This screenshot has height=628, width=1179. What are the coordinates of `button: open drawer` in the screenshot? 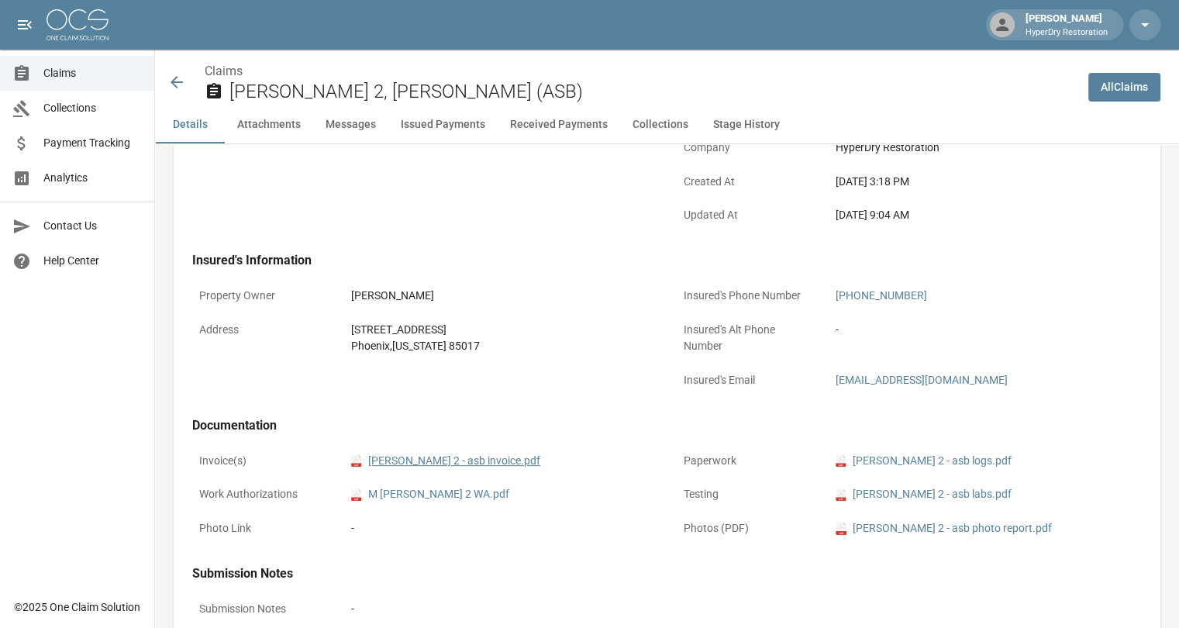 It's located at (25, 25).